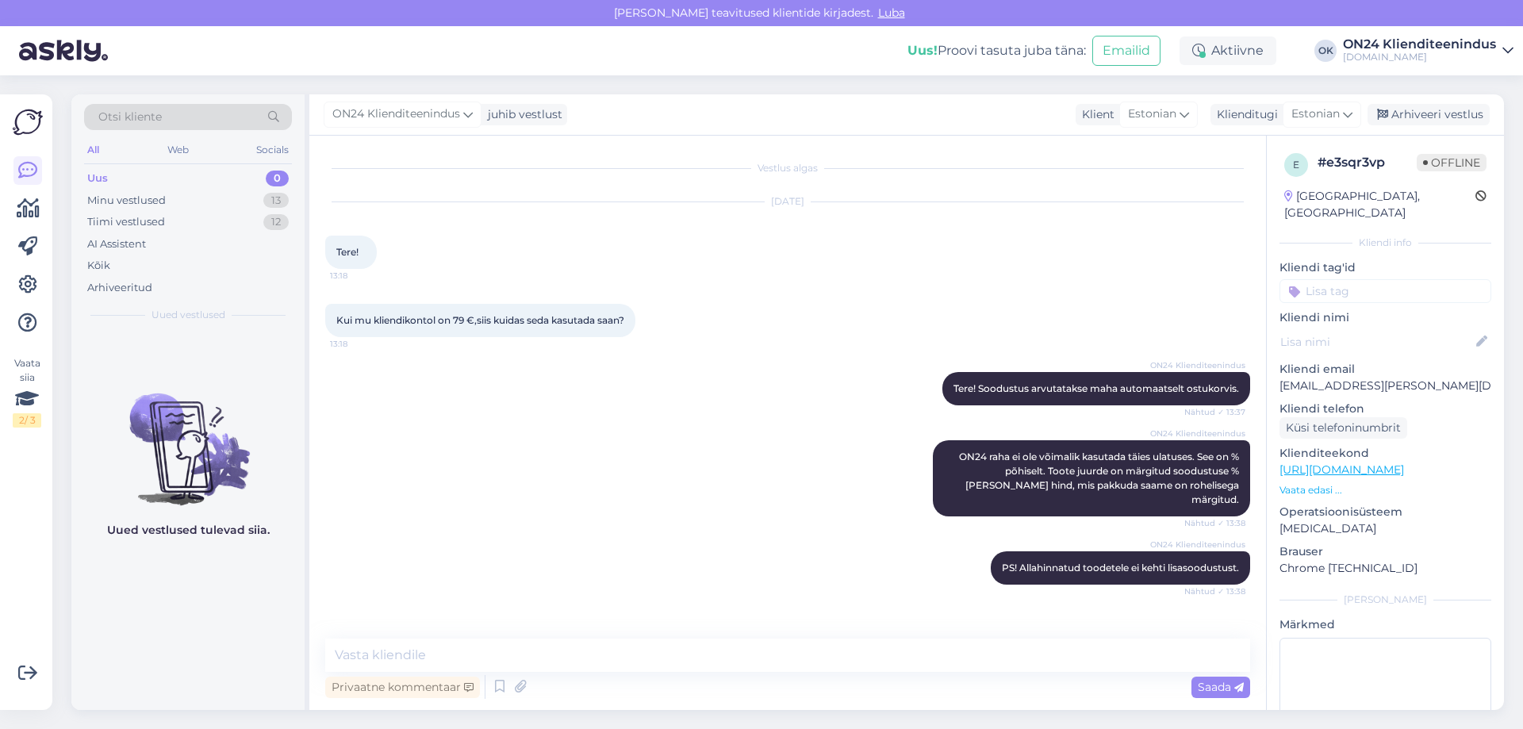 This screenshot has width=1523, height=729. Describe the element at coordinates (522, 114) in the screenshot. I see `div: juhib vestlust` at that location.